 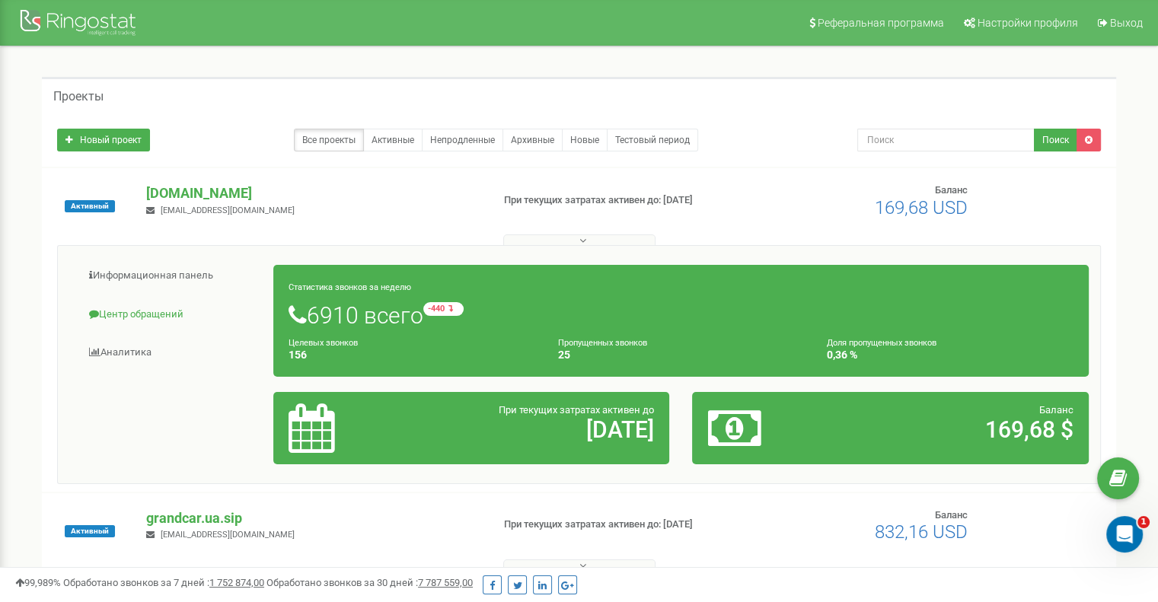 What do you see at coordinates (171, 314) in the screenshot?
I see `a: Центр обращений` at bounding box center [171, 314].